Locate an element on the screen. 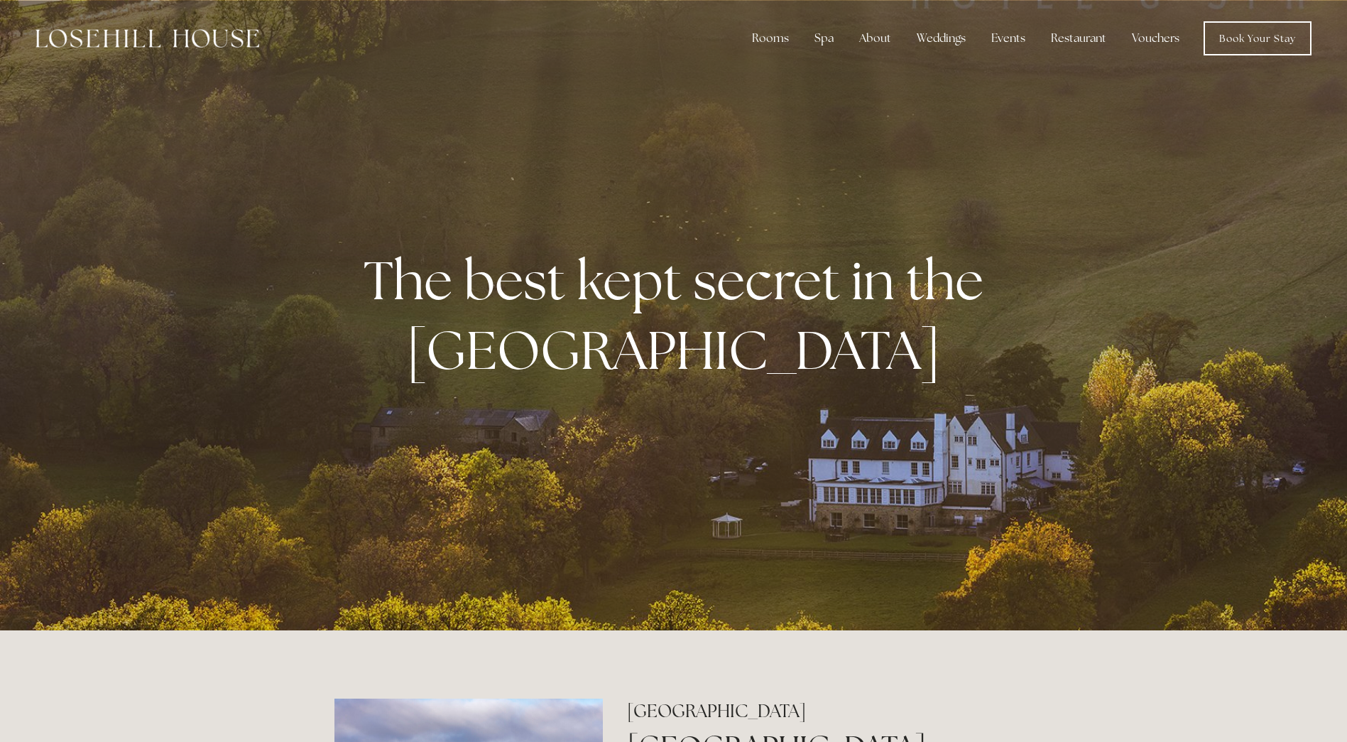 Image resolution: width=1347 pixels, height=742 pixels. img: Losehill House is located at coordinates (147, 38).